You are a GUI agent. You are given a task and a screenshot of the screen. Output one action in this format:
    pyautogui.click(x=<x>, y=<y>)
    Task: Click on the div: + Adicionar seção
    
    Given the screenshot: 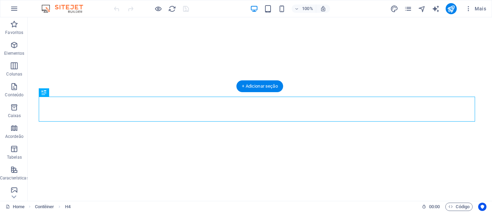 What is the action you would take?
    pyautogui.click(x=259, y=86)
    